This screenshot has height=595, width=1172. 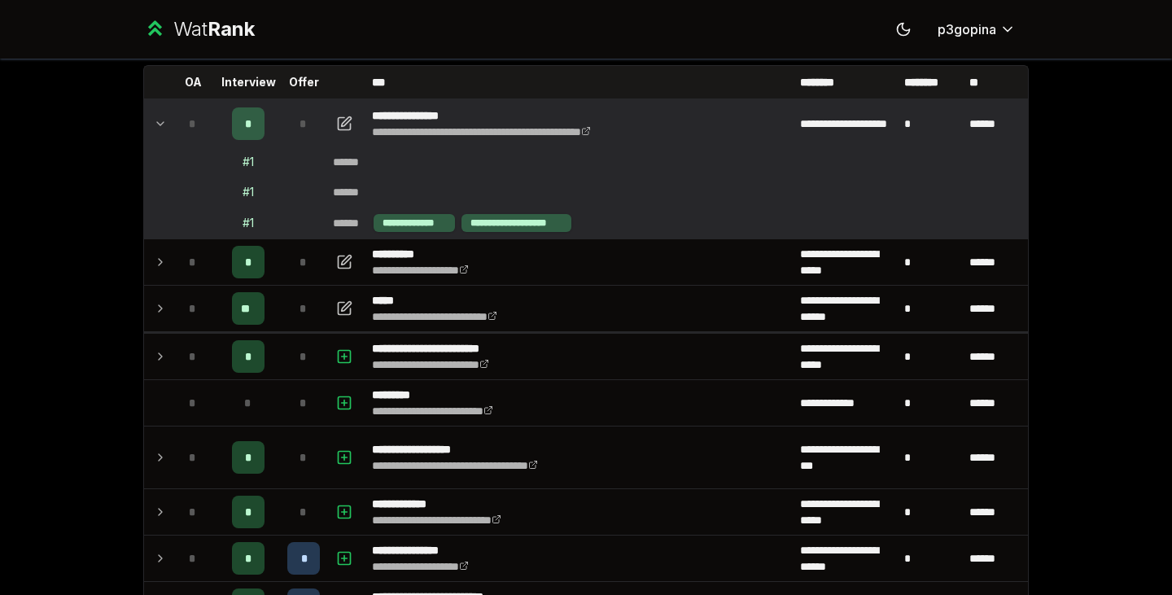 I want to click on button: p3gopina, so click(x=976, y=29).